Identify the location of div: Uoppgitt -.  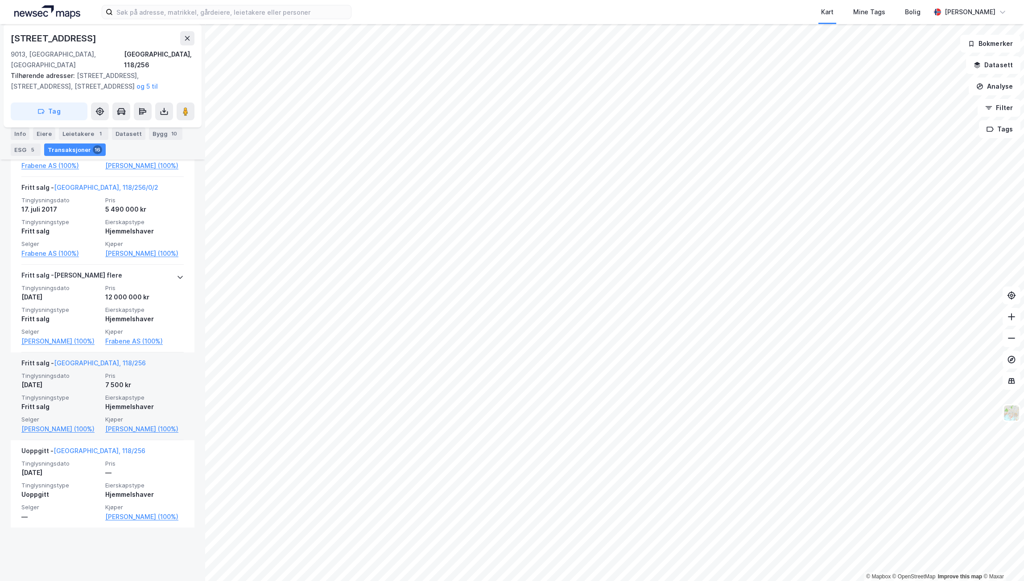
(83, 453).